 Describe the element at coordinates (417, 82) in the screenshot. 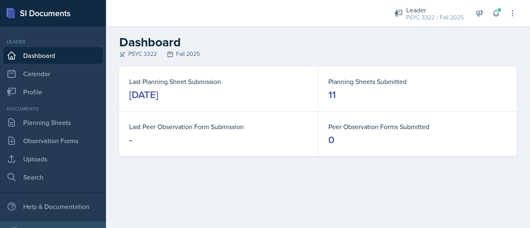

I see `dt: Planning Sheets Submitted` at that location.